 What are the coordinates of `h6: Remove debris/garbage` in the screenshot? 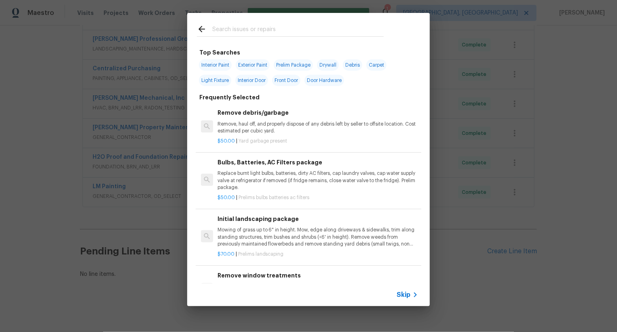 It's located at (318, 113).